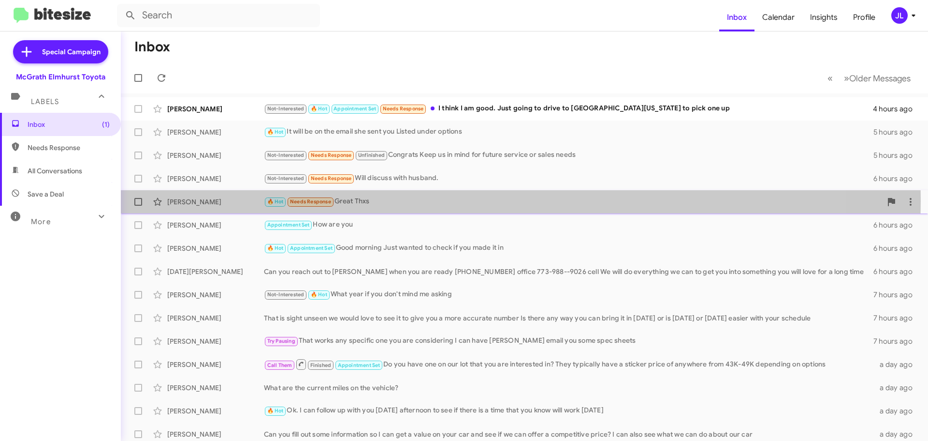  Describe the element at coordinates (569, 387) in the screenshot. I see `div: What are the current miles on the vehicle?` at that location.